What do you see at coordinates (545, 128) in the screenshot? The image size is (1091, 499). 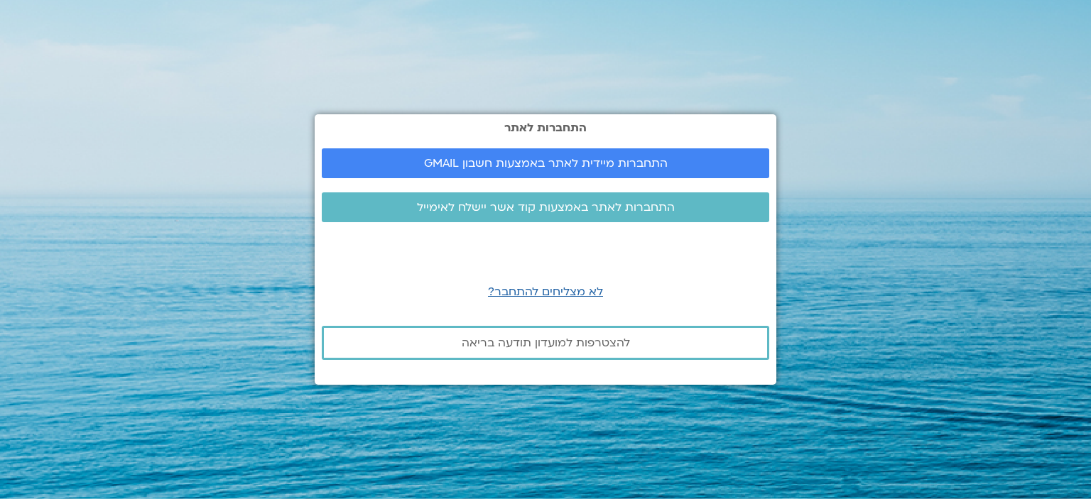 I see `h2: התחברות לאתר` at bounding box center [545, 128].